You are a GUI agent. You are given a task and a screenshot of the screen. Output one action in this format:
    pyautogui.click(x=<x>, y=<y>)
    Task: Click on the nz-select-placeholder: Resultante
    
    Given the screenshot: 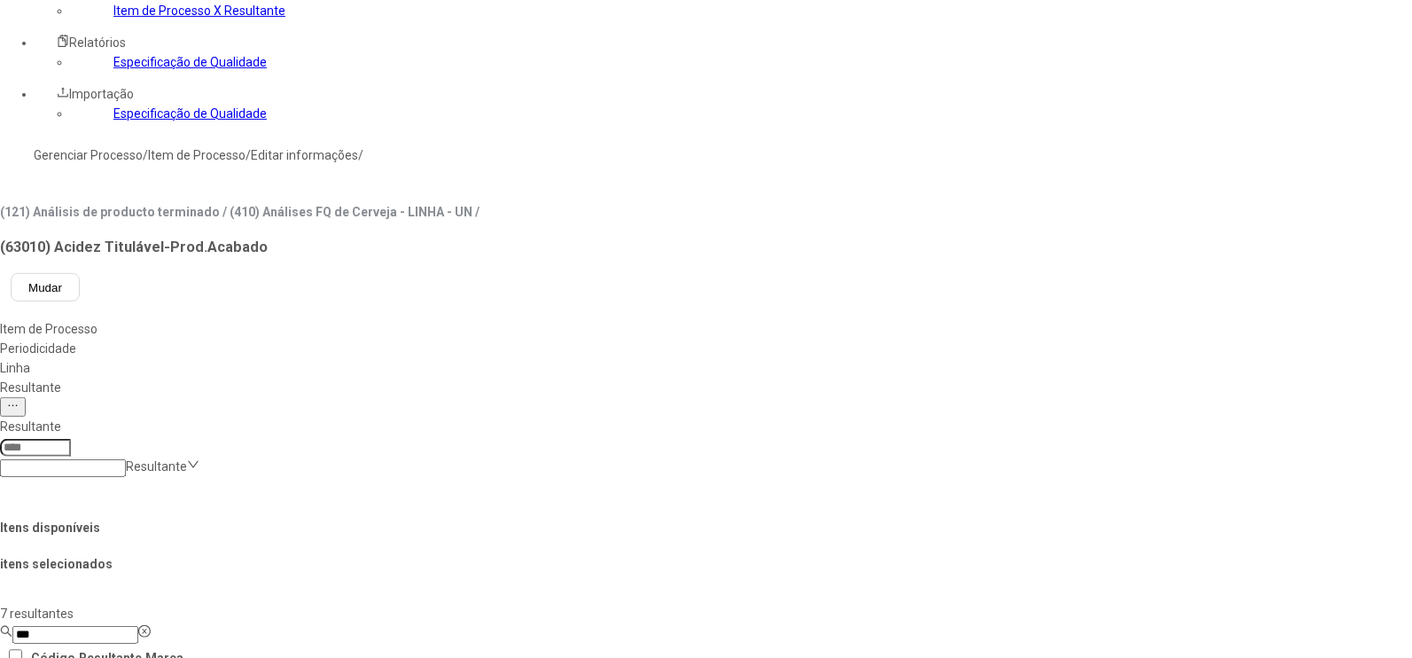 What is the action you would take?
    pyautogui.click(x=156, y=466)
    